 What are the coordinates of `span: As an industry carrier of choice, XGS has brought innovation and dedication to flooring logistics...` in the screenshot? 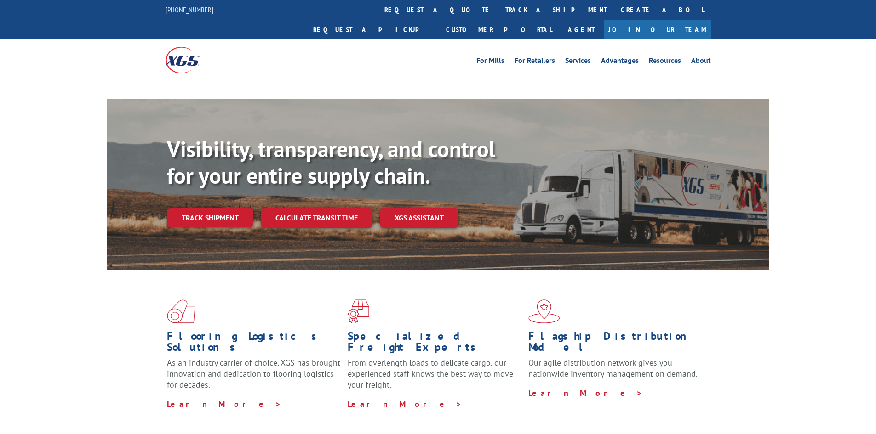 It's located at (253, 374).